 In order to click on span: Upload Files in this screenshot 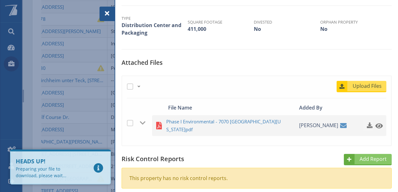, I will do `click(368, 86)`.